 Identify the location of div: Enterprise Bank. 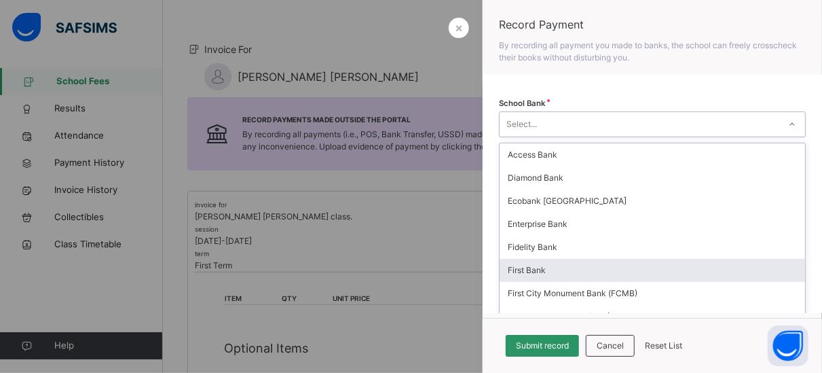
(652, 224).